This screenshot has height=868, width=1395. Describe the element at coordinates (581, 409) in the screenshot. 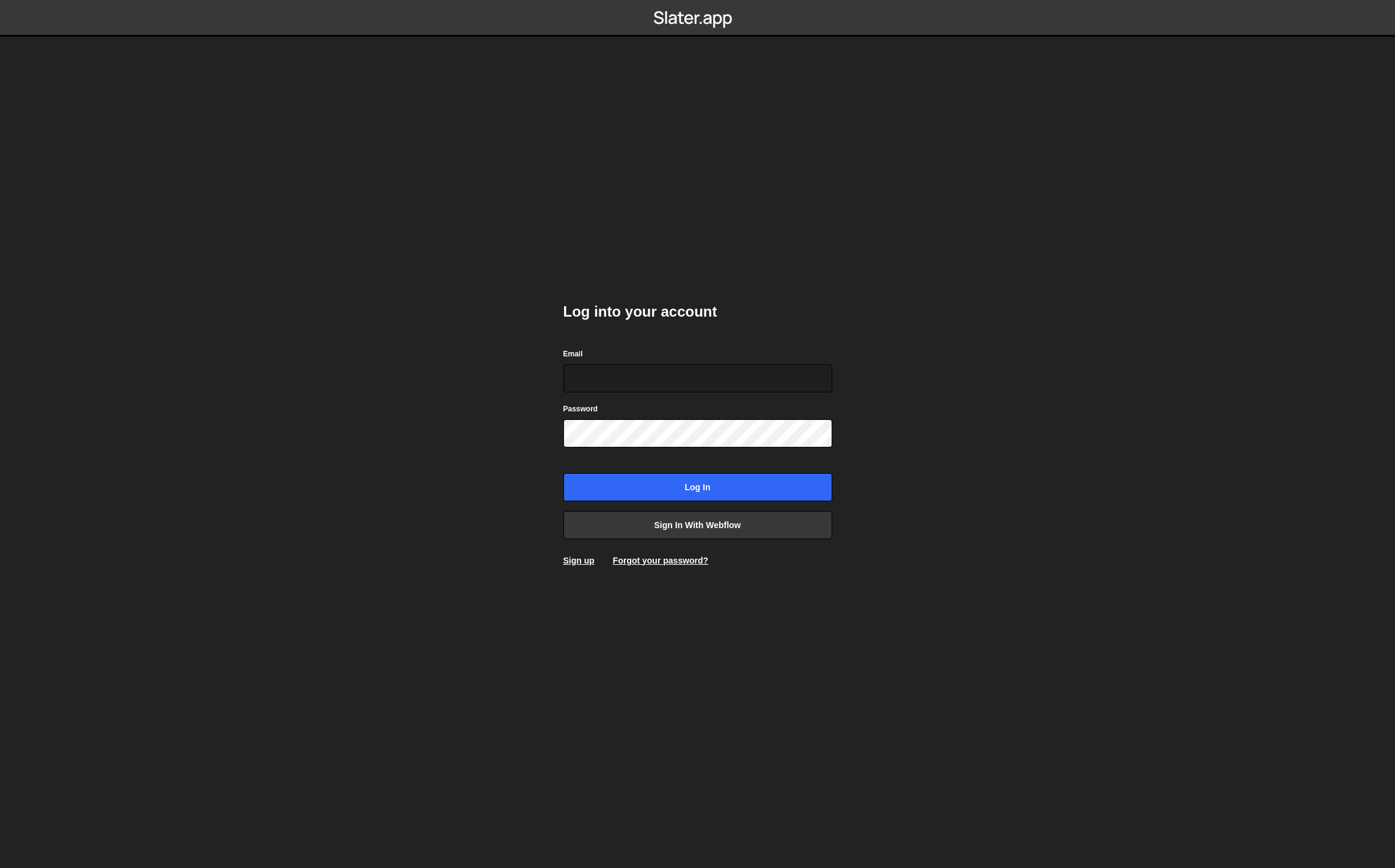

I see `label: Password` at that location.